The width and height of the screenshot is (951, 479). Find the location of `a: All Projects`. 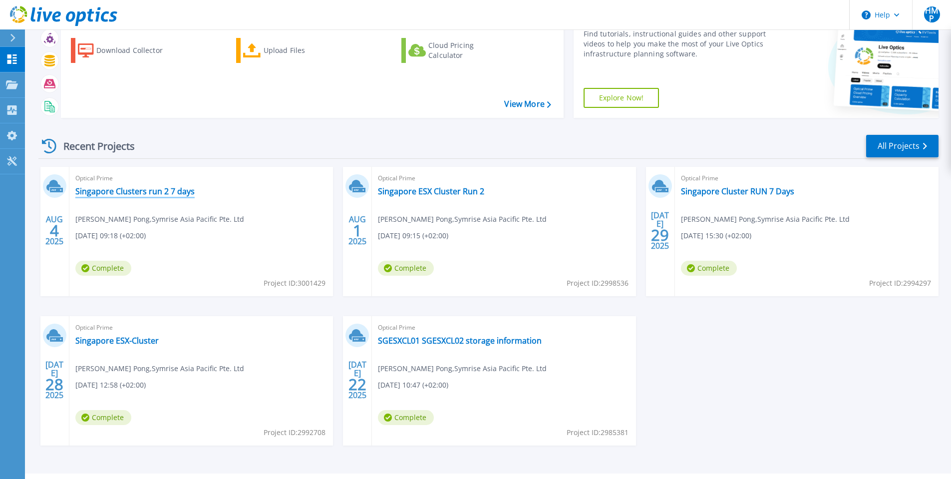

a: All Projects is located at coordinates (902, 146).